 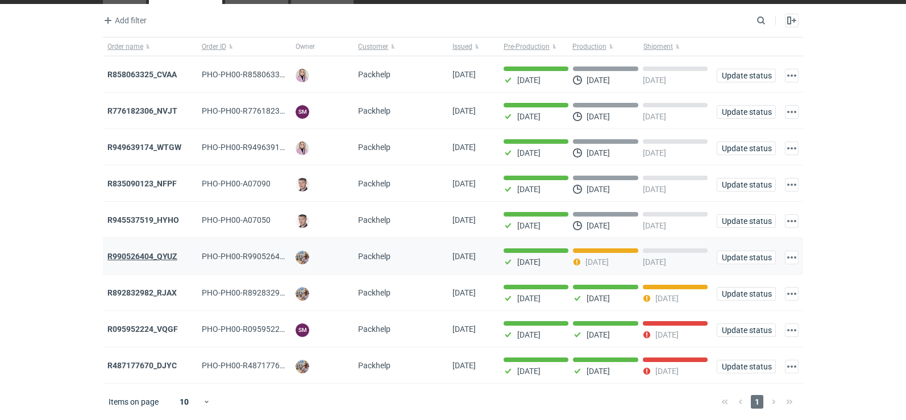 I want to click on span: 1, so click(x=757, y=402).